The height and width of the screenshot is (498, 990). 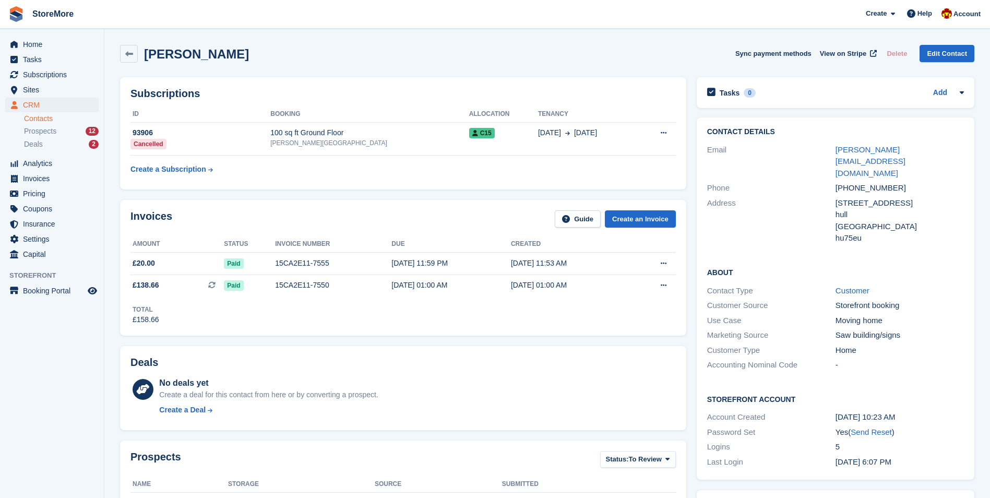 What do you see at coordinates (836, 272) in the screenshot?
I see `h2: About` at bounding box center [836, 272].